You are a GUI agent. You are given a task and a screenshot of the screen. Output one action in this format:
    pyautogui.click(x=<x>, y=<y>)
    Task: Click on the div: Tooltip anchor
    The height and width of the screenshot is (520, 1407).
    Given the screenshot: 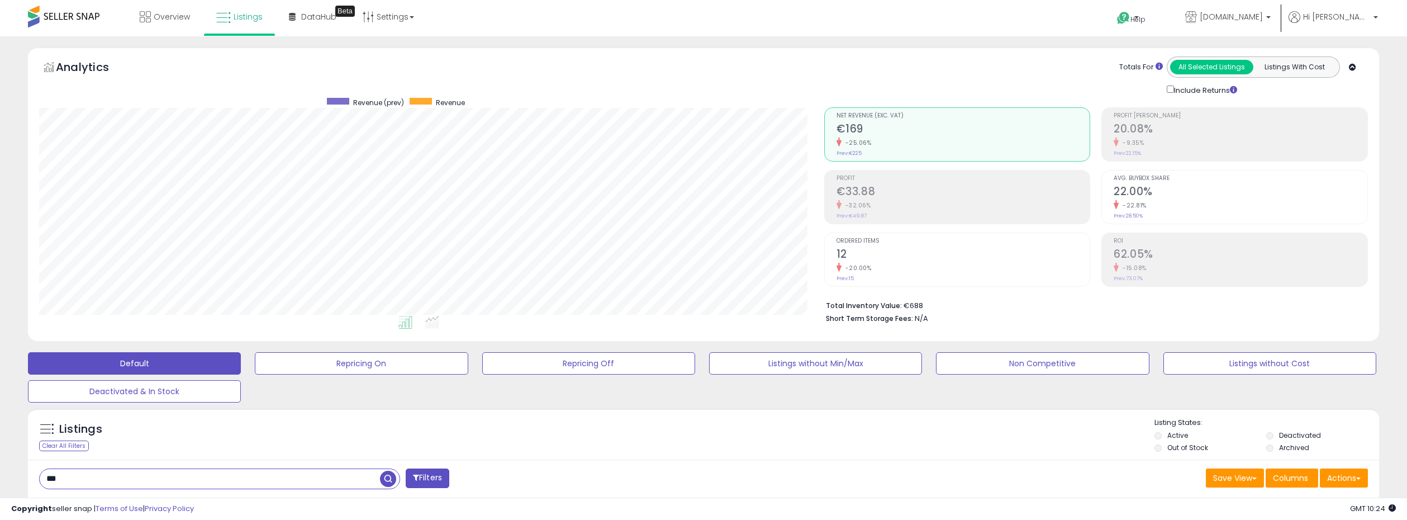 What is the action you would take?
    pyautogui.click(x=345, y=11)
    